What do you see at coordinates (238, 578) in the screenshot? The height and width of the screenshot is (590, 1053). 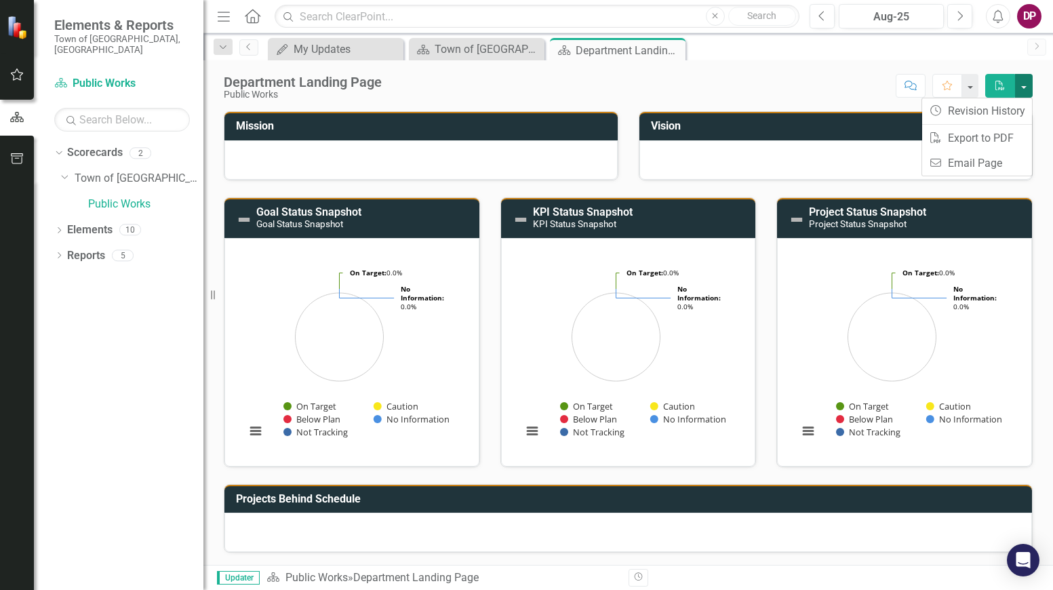 I see `span: Updater` at bounding box center [238, 578].